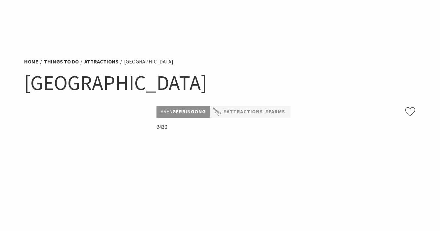 This screenshot has height=231, width=440. What do you see at coordinates (101, 62) in the screenshot?
I see `a: Attractions` at bounding box center [101, 62].